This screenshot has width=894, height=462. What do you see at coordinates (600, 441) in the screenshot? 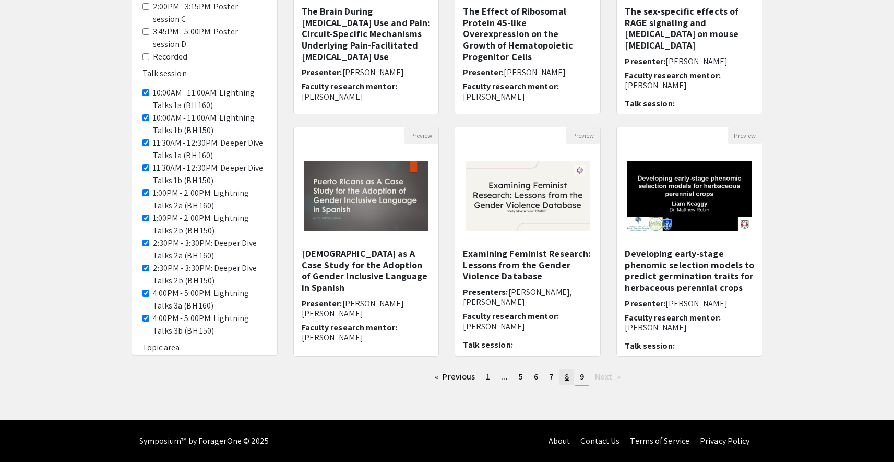
I see `a: Contact Us` at bounding box center [600, 441].